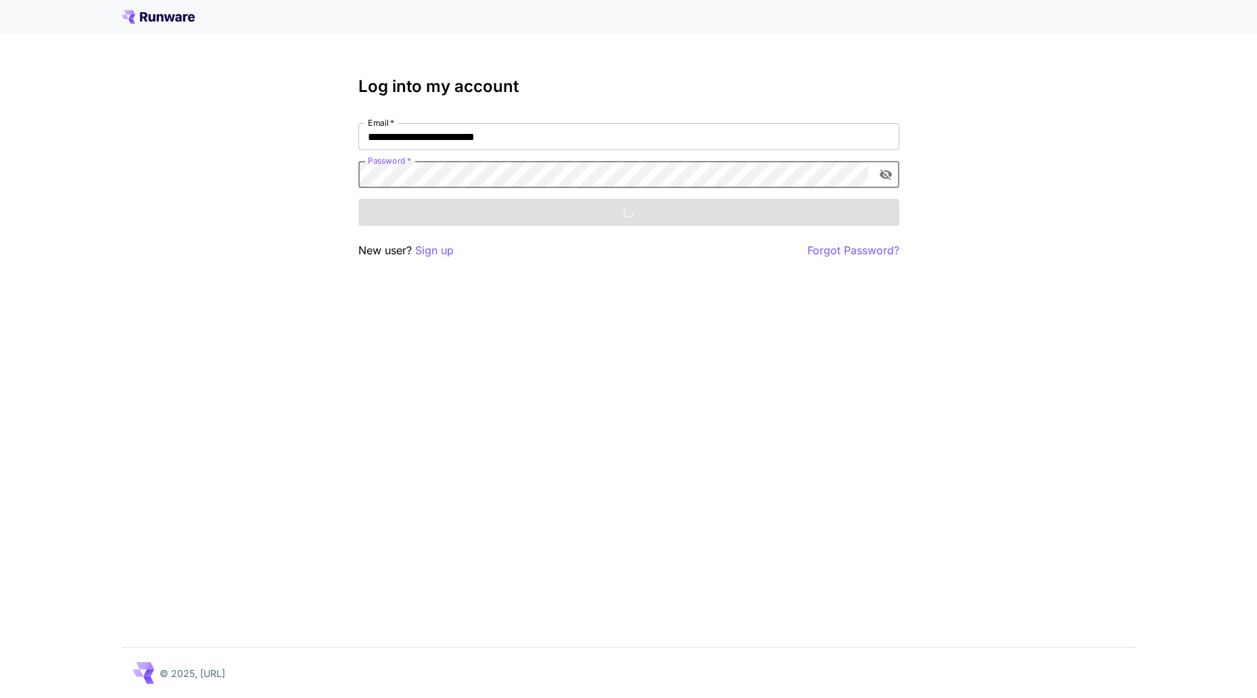 The width and height of the screenshot is (1257, 698). I want to click on button: Sign up, so click(434, 250).